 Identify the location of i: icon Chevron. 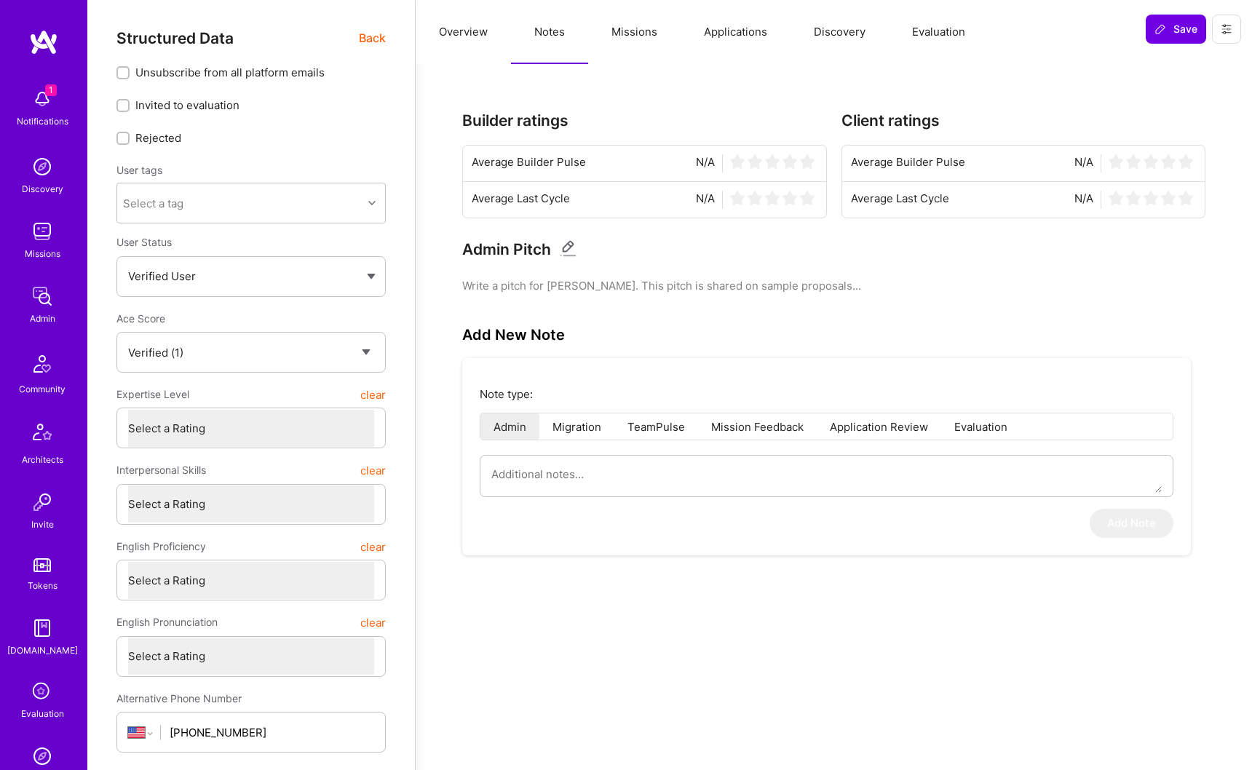
(372, 203).